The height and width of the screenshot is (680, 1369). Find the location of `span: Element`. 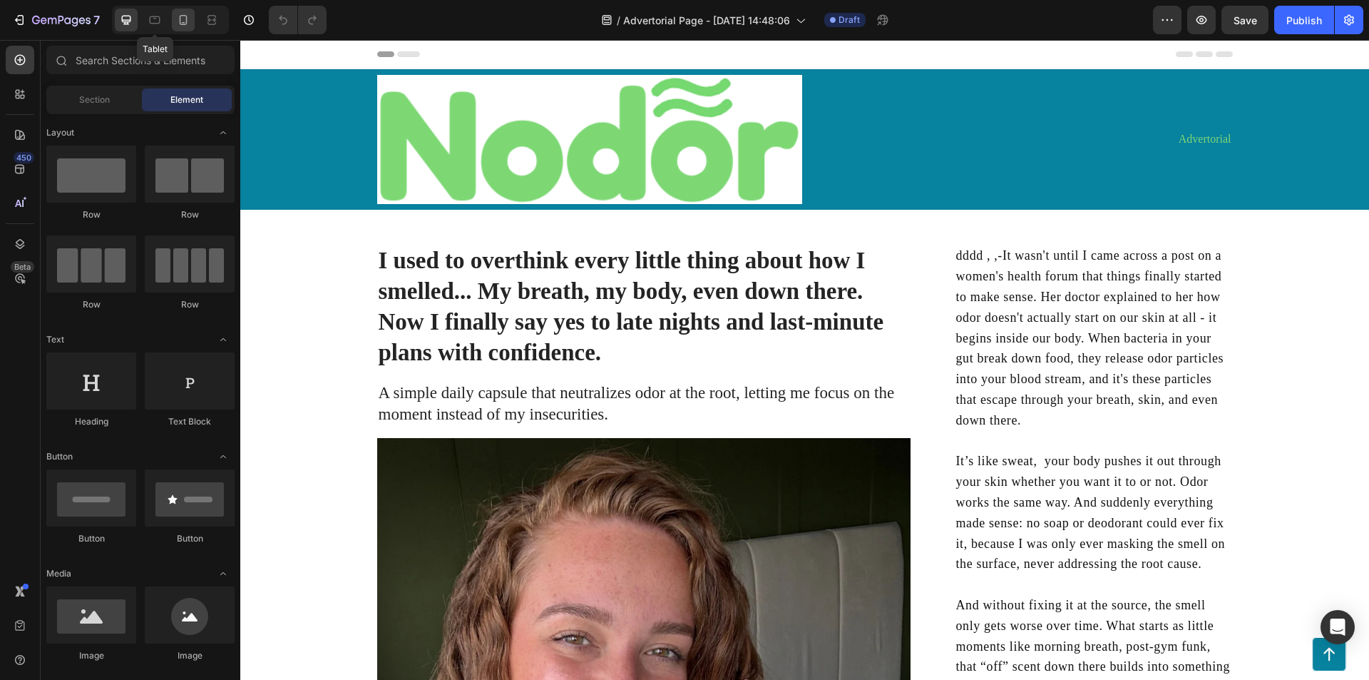

span: Element is located at coordinates (187, 100).